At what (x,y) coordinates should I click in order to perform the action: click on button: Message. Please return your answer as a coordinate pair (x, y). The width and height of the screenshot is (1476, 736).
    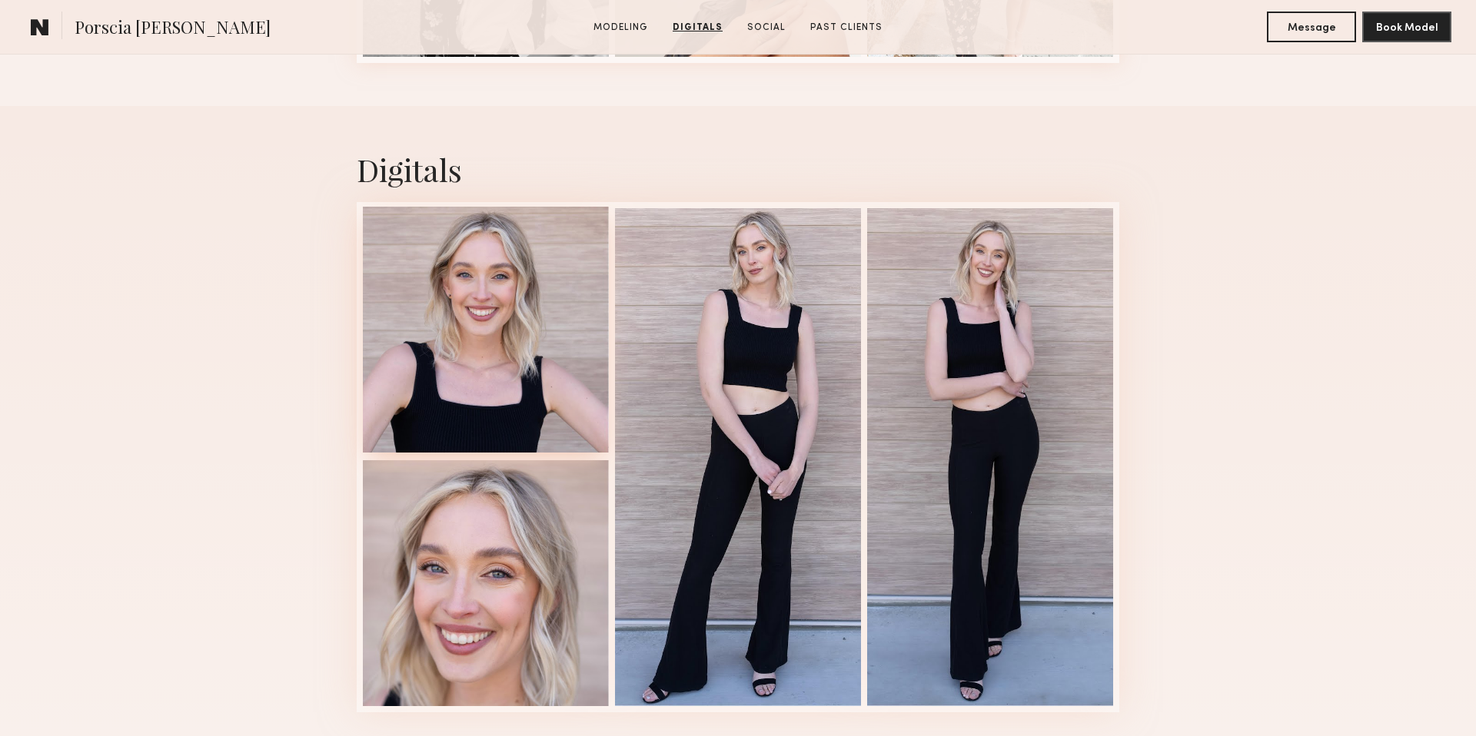
    Looking at the image, I should click on (1311, 27).